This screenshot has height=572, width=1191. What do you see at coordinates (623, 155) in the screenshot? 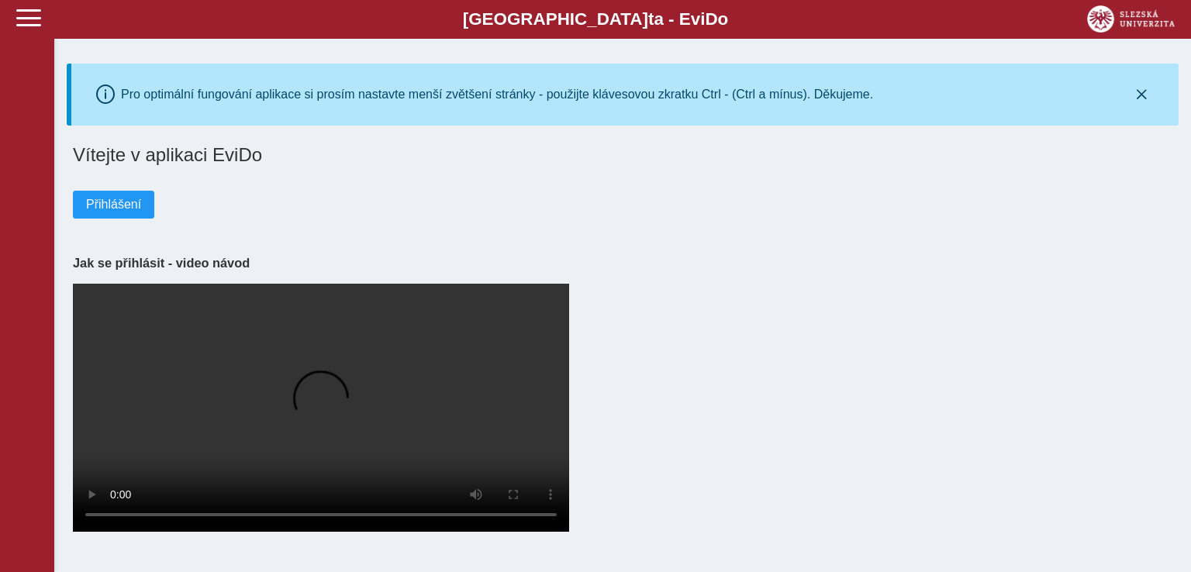
I see `h1: Vítejte v aplikaci EviDo` at bounding box center [623, 155].